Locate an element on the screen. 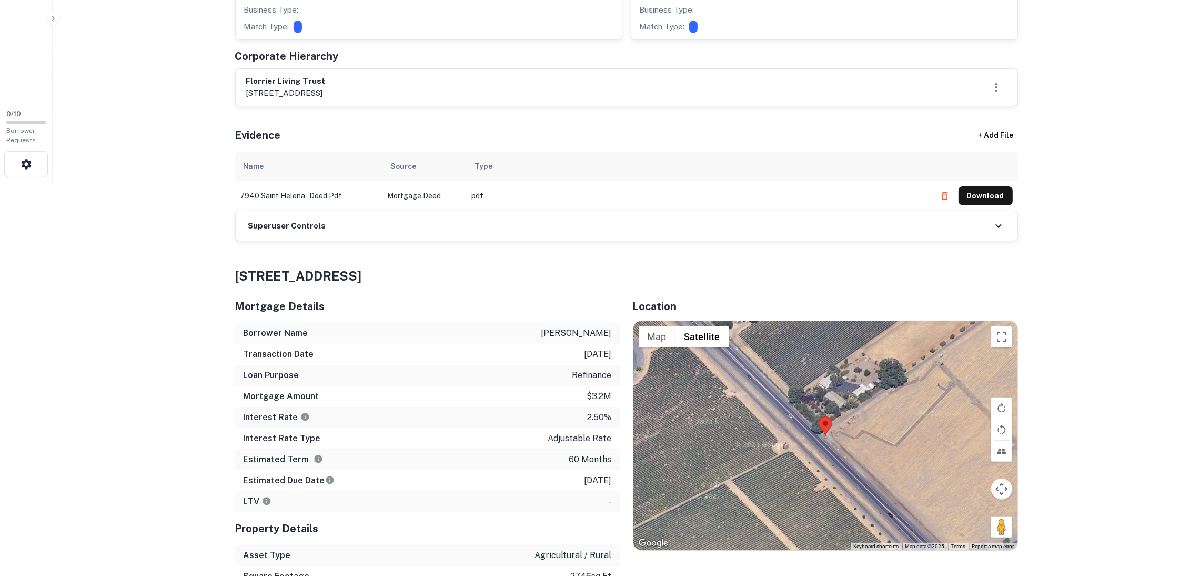 The width and height of the screenshot is (1200, 576). div: scrollable content is located at coordinates (627, 181).